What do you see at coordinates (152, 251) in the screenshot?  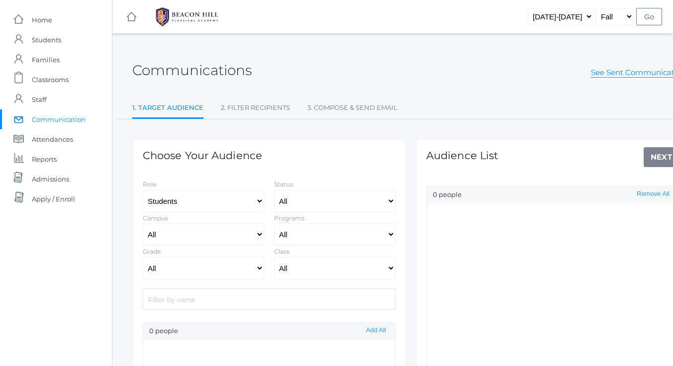 I see `label: Grade` at bounding box center [152, 251].